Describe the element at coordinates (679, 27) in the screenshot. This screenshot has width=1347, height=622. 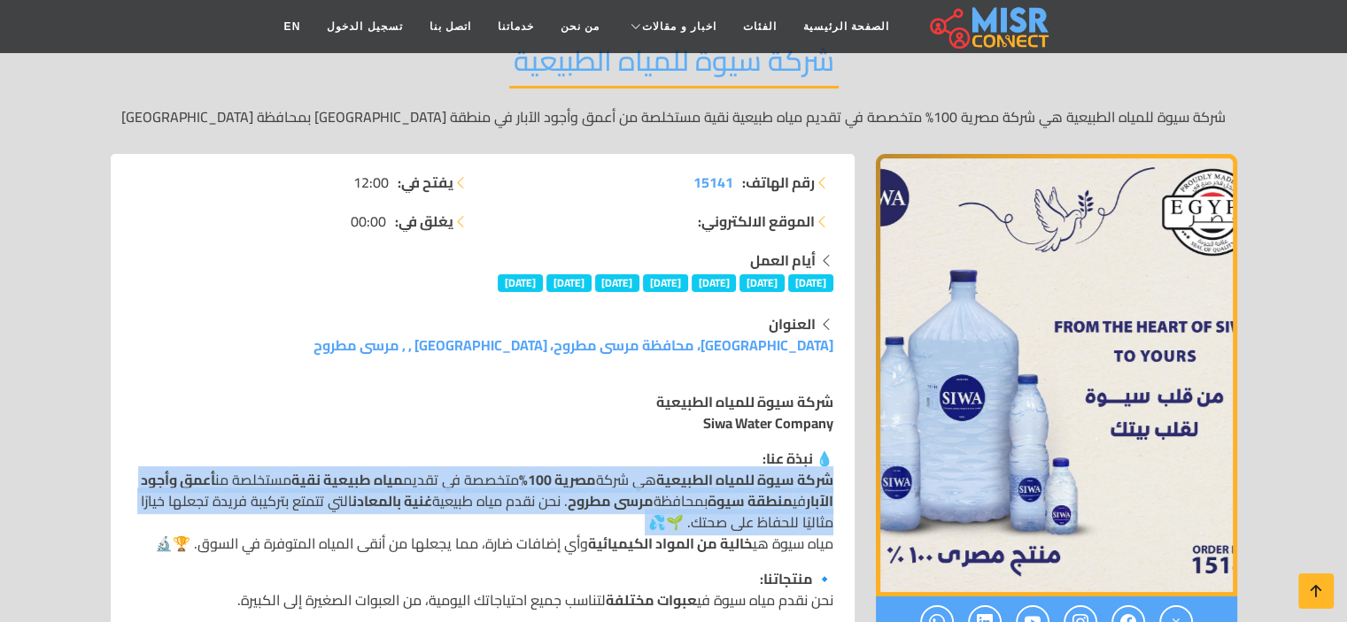
I see `span: اخبار و مقالات` at that location.